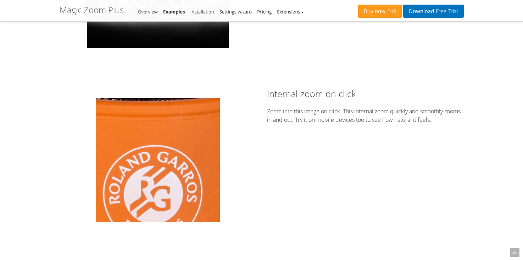  What do you see at coordinates (433, 11) in the screenshot?
I see `a: DownloadFree Trial` at bounding box center [433, 11].